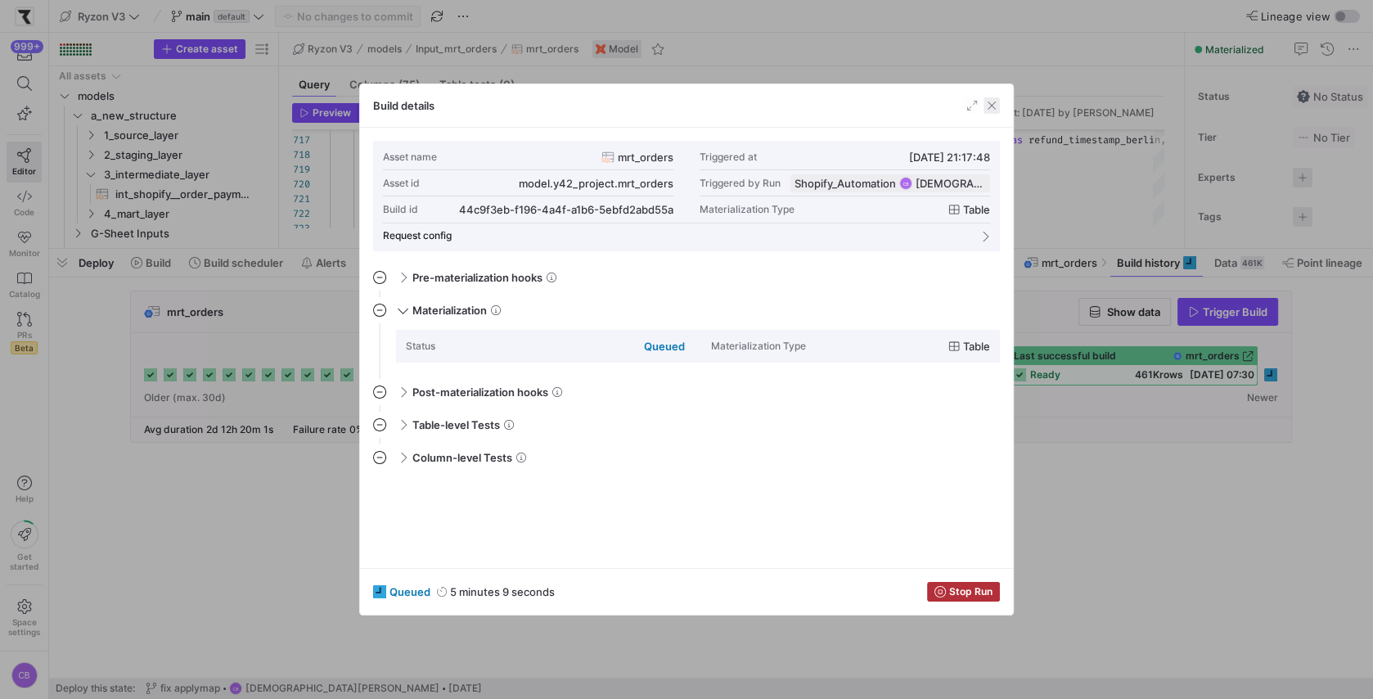  Describe the element at coordinates (677, 236) in the screenshot. I see `mat-panel-title: Request config` at that location.